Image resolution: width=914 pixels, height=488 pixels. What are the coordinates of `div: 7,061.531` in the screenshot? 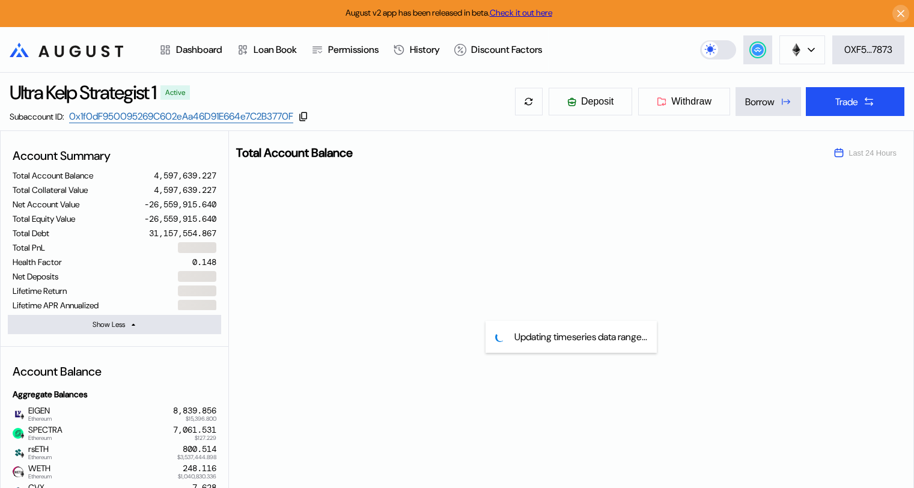 It's located at (195, 430).